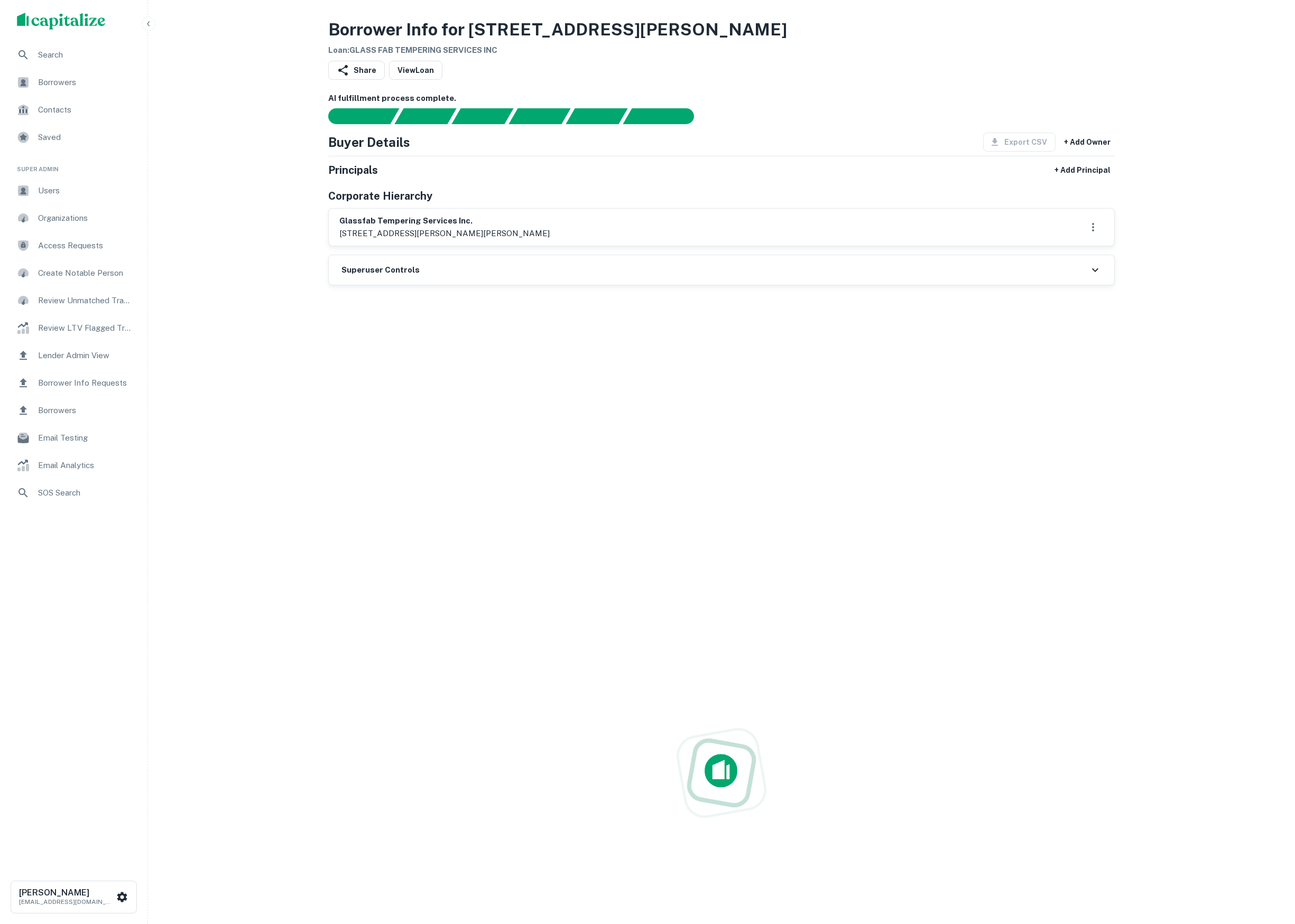  What do you see at coordinates (665, 116) in the screenshot?
I see `div: AI fulfillment process complete.` at bounding box center [665, 116].